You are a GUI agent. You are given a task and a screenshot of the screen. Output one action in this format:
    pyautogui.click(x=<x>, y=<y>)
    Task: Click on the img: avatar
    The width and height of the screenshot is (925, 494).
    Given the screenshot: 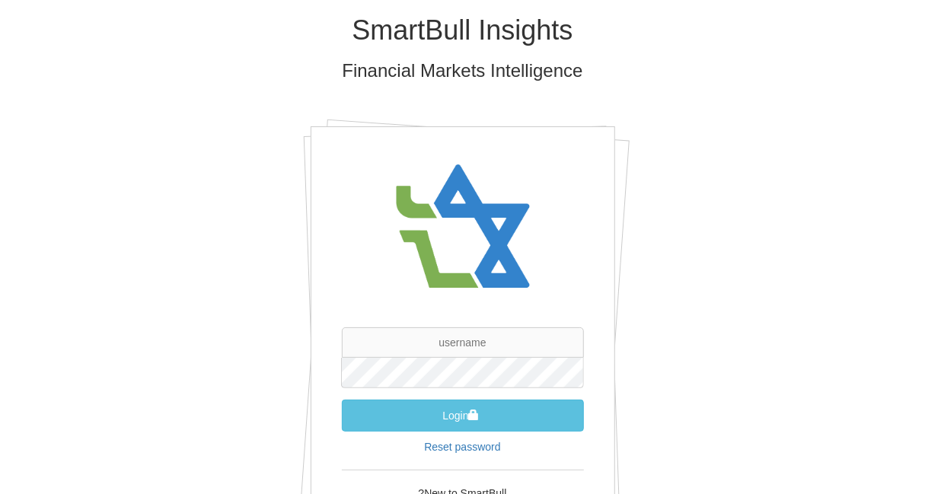 What is the action you would take?
    pyautogui.click(x=463, y=227)
    